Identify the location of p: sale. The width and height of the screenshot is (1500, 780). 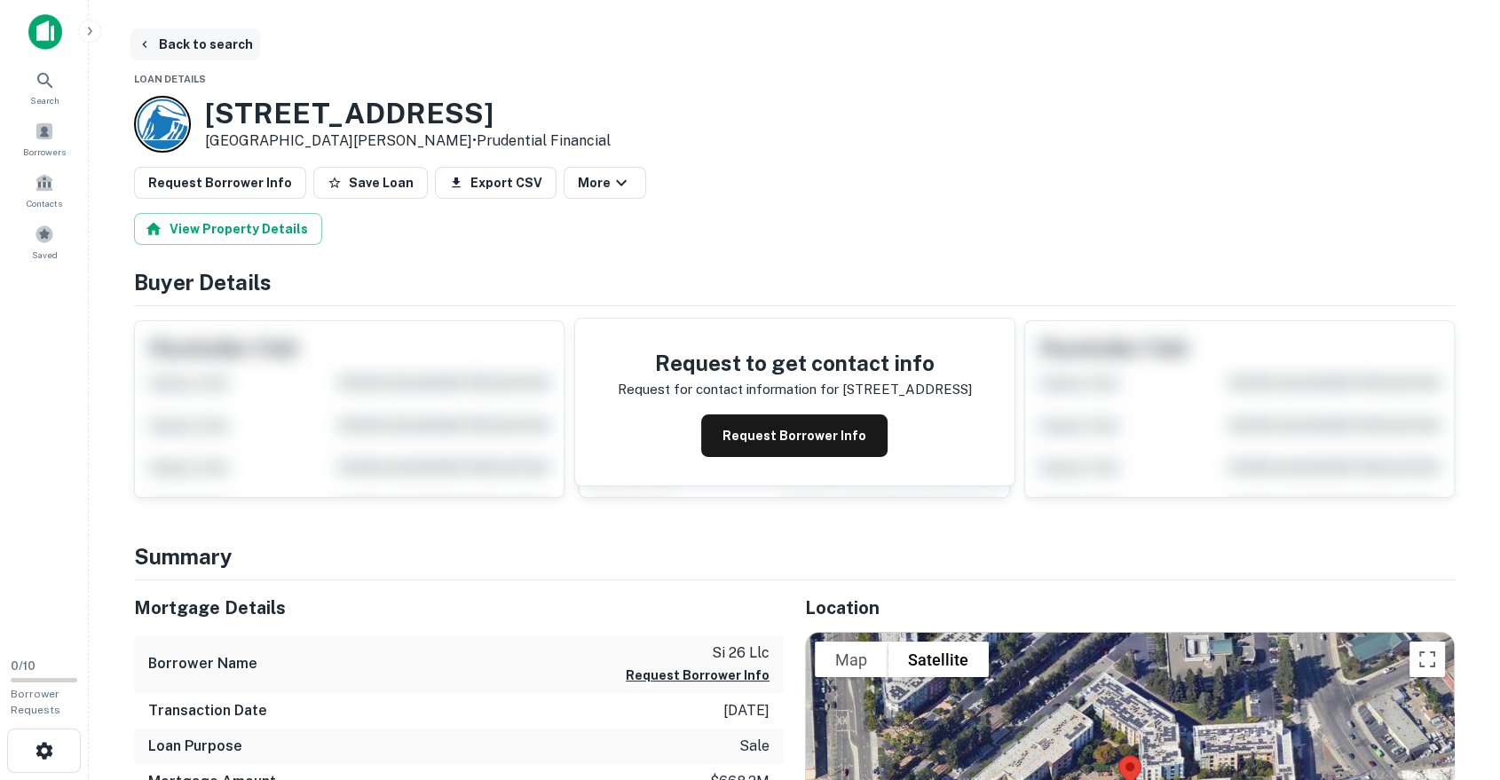
(755, 747).